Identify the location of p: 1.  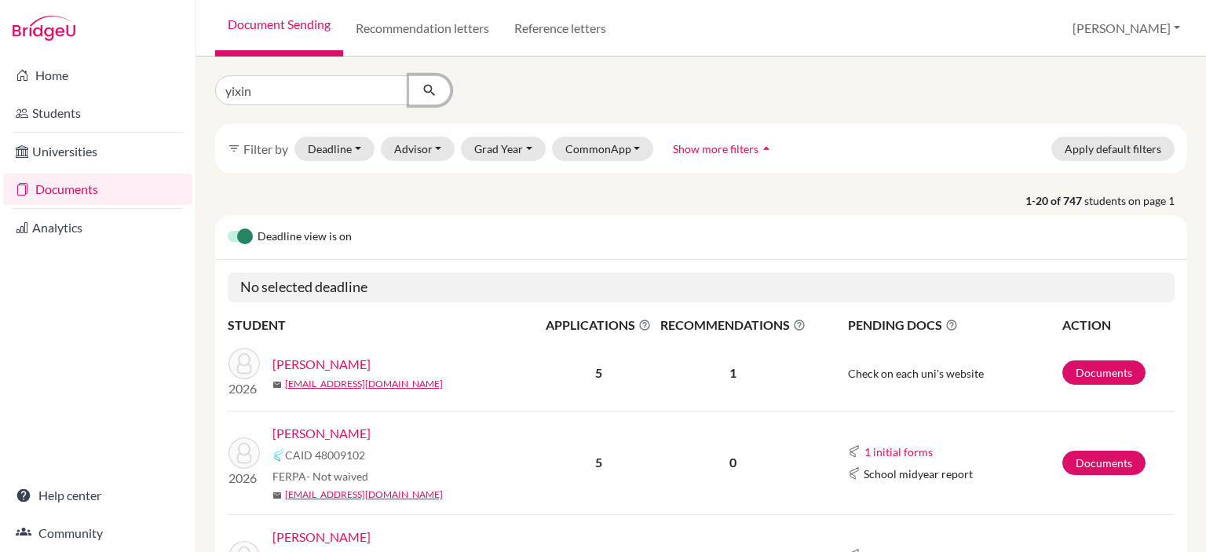
(733, 373).